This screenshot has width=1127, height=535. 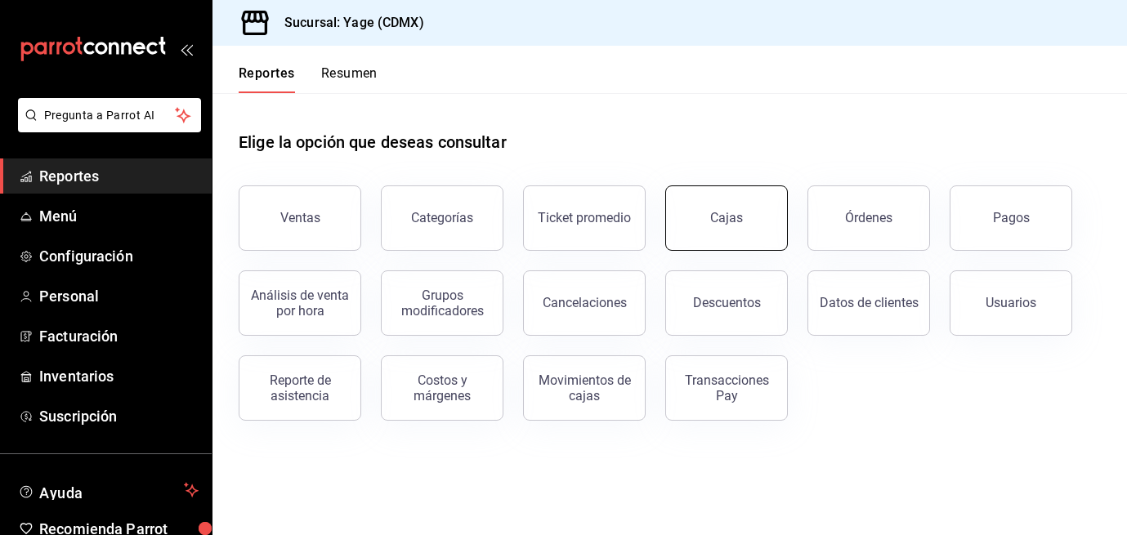 I want to click on button: Descuentos, so click(x=727, y=303).